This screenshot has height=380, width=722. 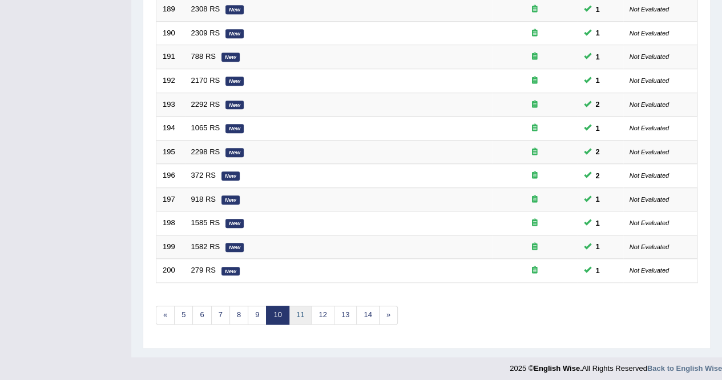 What do you see at coordinates (171, 129) in the screenshot?
I see `td: 194` at bounding box center [171, 129].